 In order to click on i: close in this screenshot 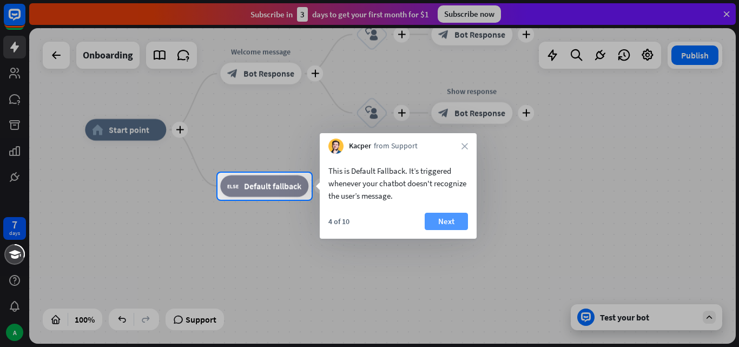, I will do `click(464, 146)`.